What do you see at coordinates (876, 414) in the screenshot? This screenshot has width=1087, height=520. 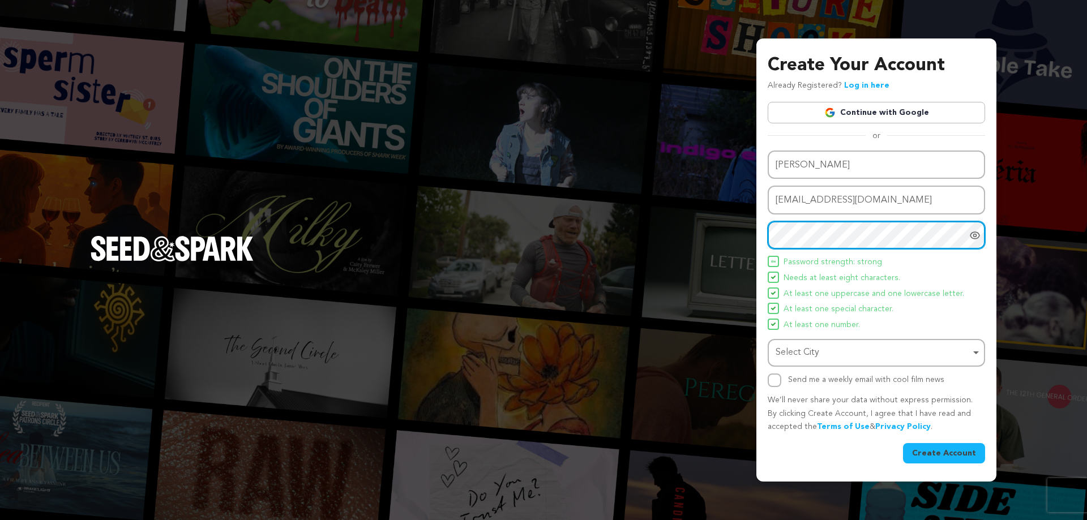 I see `p: We’ll never share your data without express permission. By clicking Create Account, I agree that ...` at bounding box center [876, 414].